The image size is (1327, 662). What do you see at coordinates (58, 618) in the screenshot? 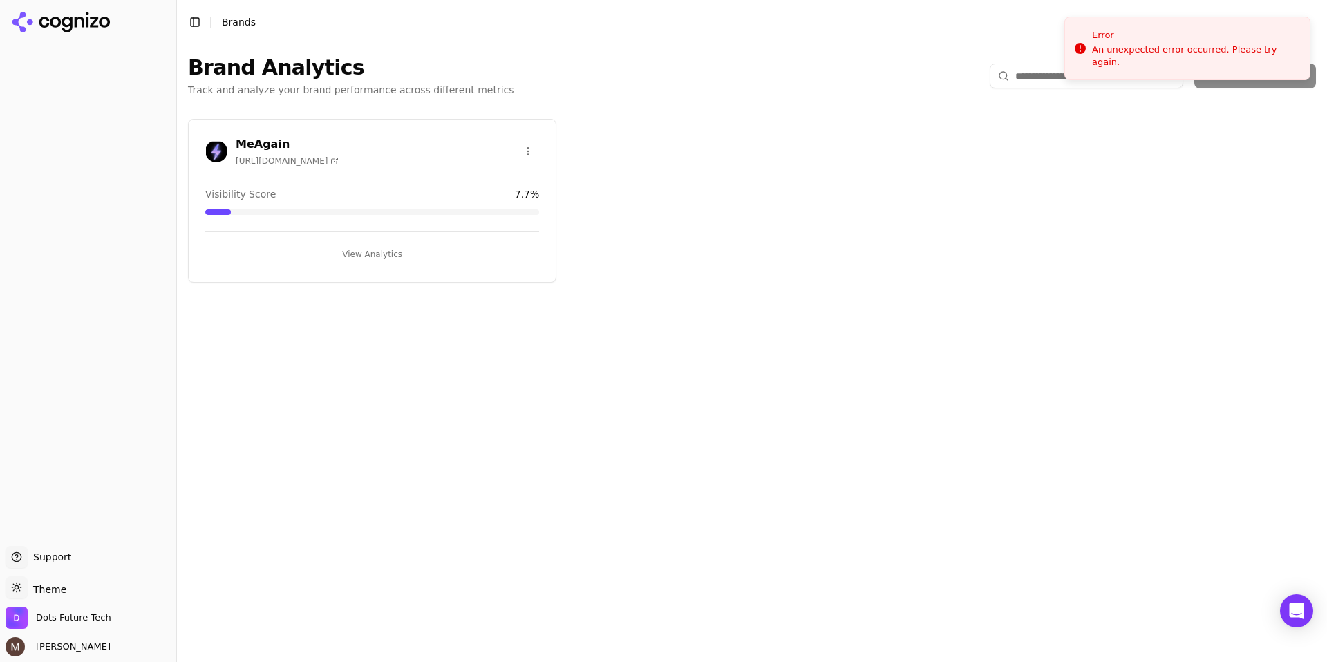
I see `button: Open organization switcher` at bounding box center [58, 618].